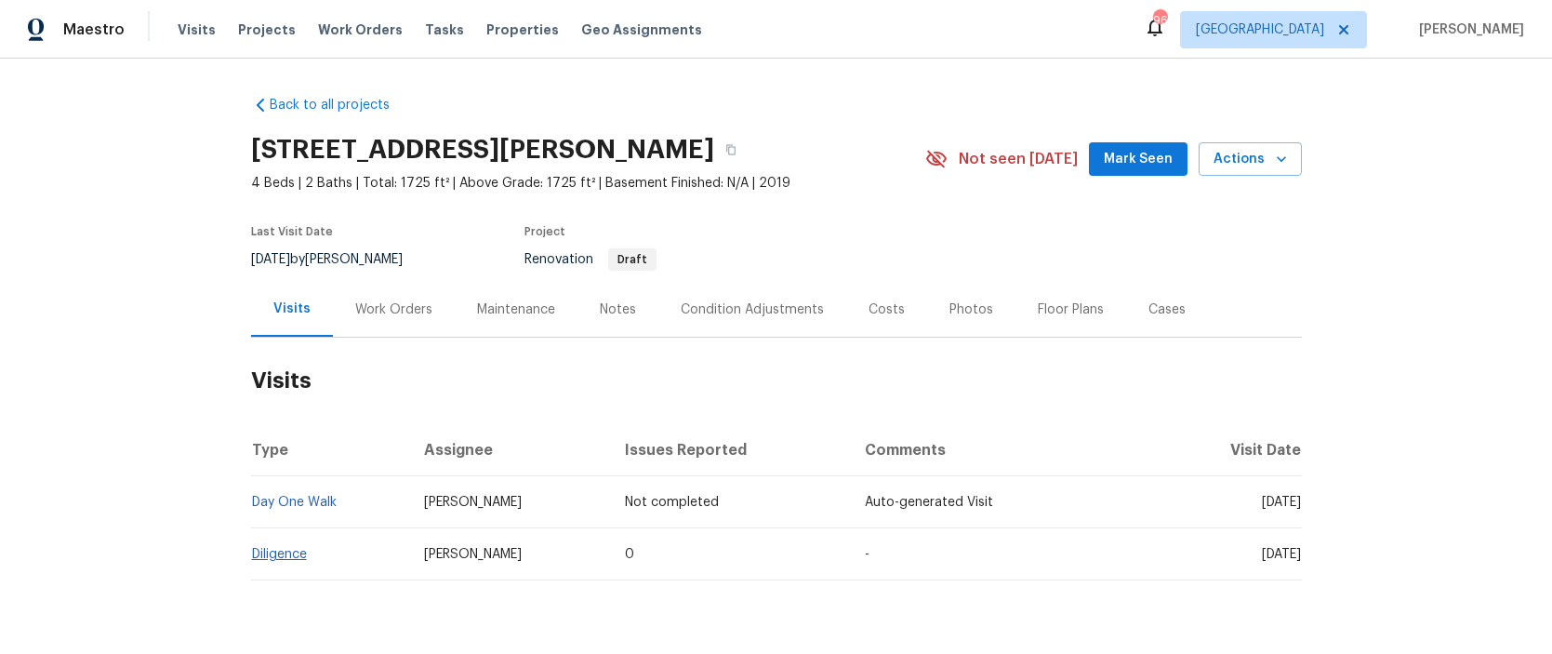  Describe the element at coordinates (279, 554) in the screenshot. I see `a: Diligence` at that location.